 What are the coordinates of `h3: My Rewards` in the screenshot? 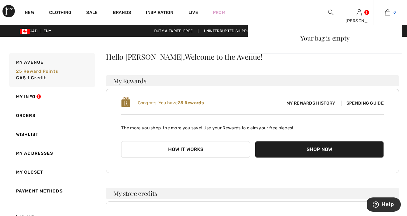 It's located at (252, 81).